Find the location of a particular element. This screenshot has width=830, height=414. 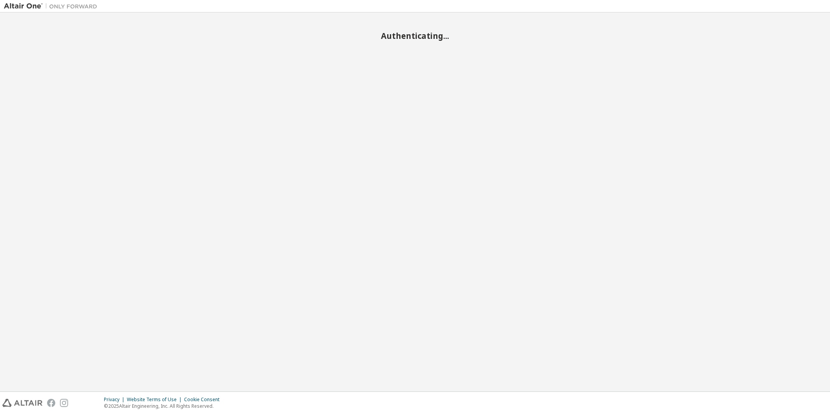

div: Cookie Consent is located at coordinates (204, 400).